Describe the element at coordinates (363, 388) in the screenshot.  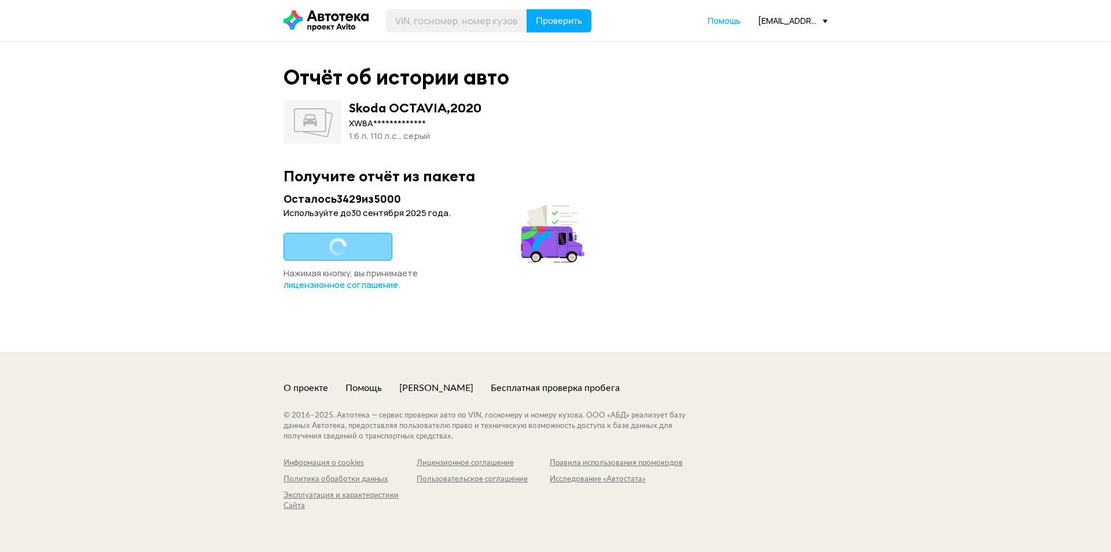
I see `div: Помощь` at that location.